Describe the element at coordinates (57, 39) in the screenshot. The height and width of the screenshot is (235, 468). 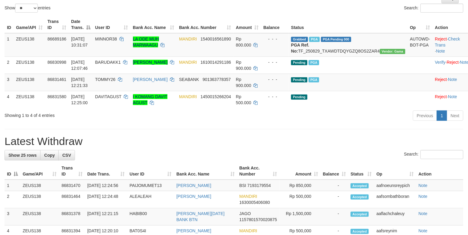
I see `span: 86689186` at that location.